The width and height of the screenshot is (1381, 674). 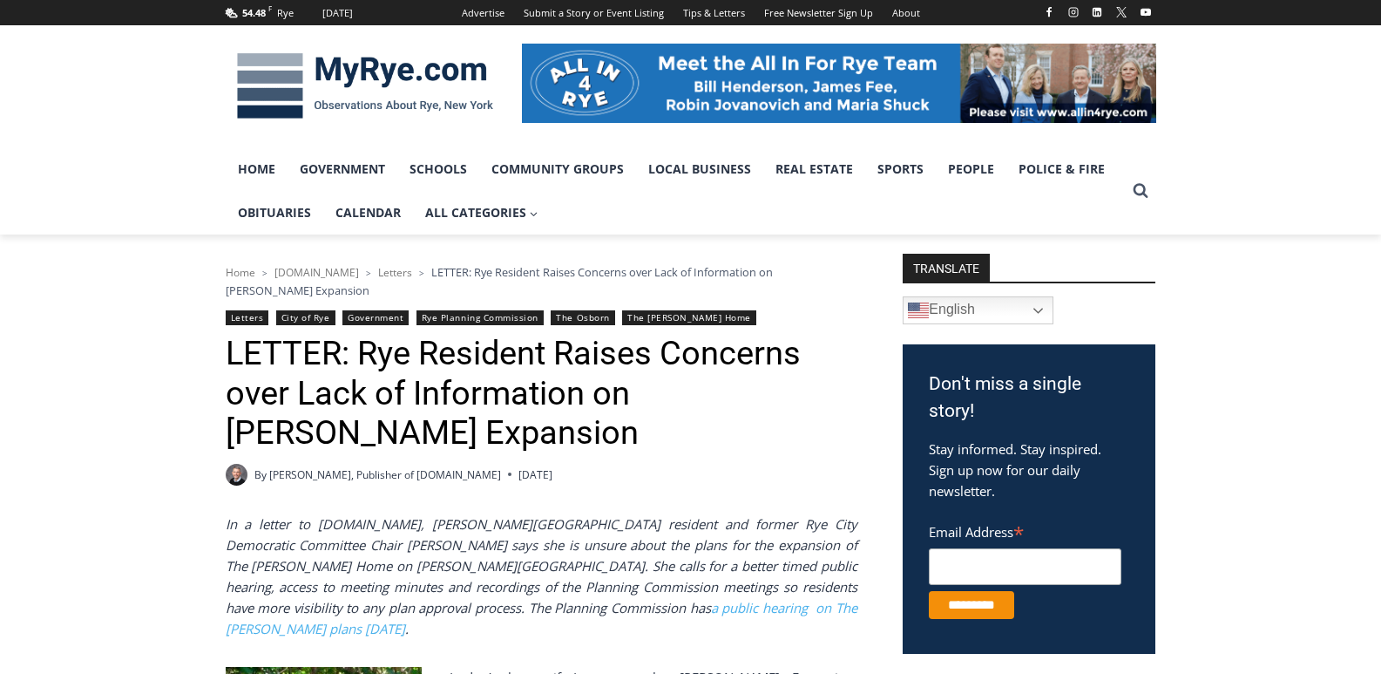 I want to click on label: Email Address, so click(x=1025, y=530).